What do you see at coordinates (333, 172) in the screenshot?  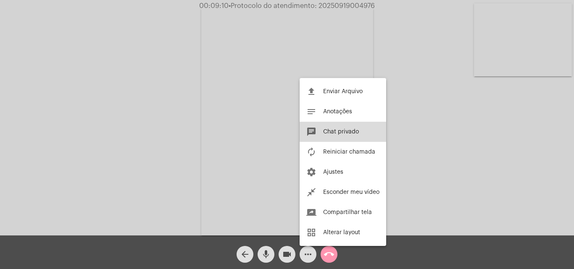 I see `span: Ajustes` at bounding box center [333, 172].